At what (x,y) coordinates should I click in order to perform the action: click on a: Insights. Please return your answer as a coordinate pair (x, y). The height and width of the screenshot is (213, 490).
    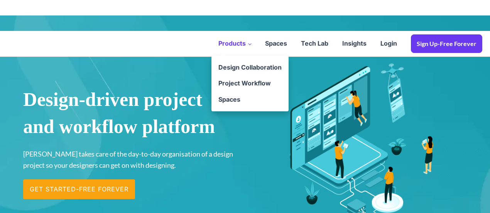
    Looking at the image, I should click on (354, 44).